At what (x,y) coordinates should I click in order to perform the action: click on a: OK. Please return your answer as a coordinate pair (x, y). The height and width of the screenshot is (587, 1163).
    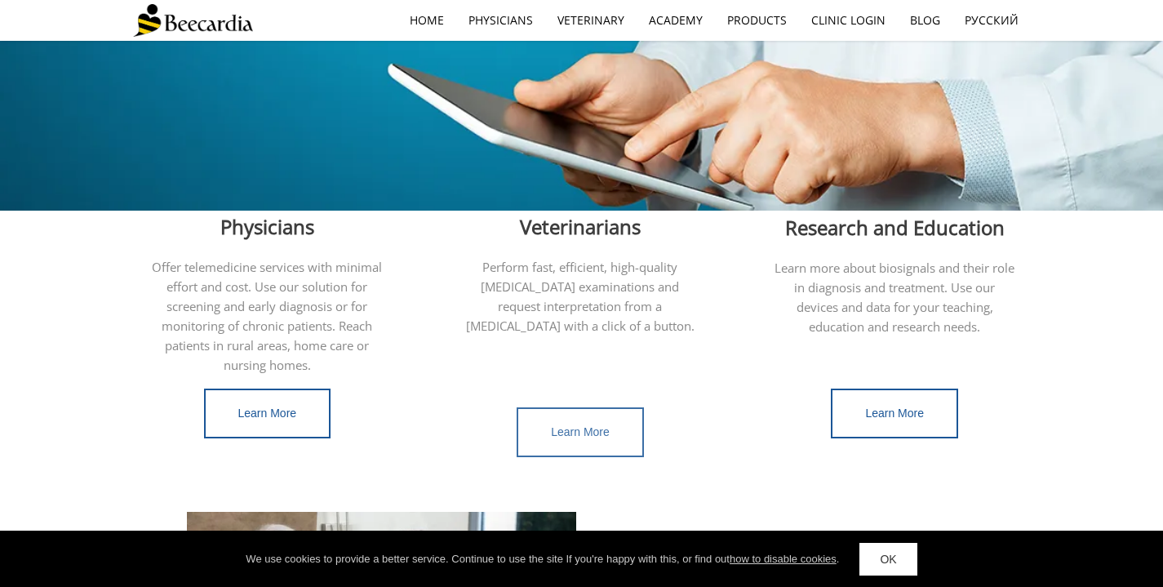
    Looking at the image, I should click on (888, 559).